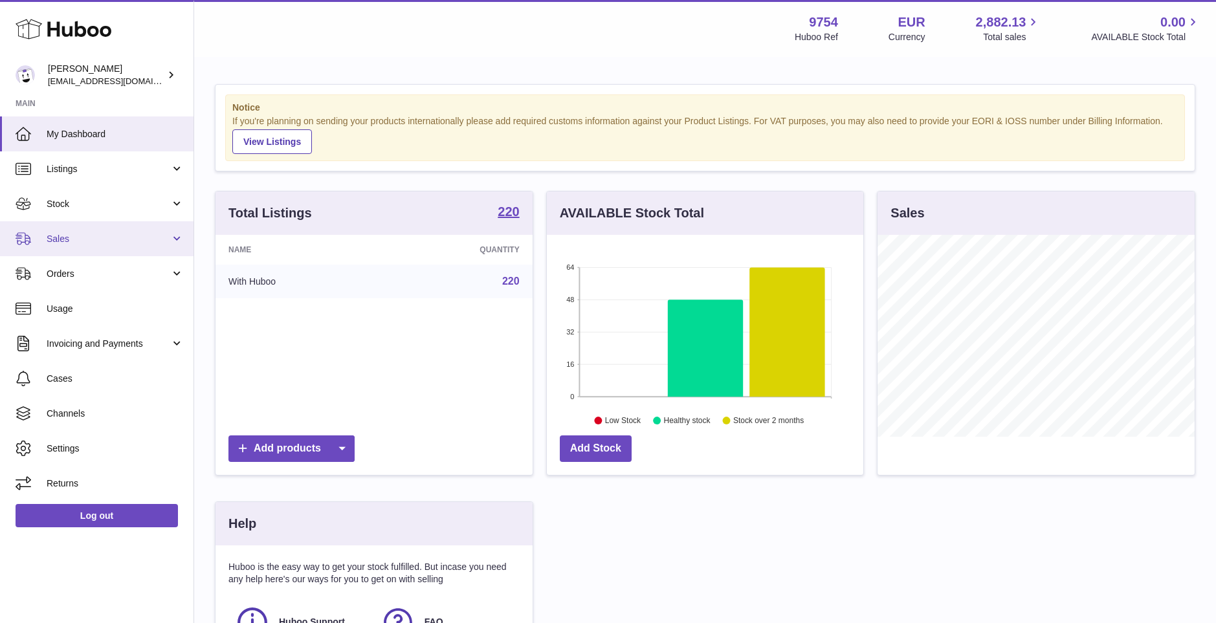 This screenshot has width=1216, height=623. I want to click on span: AVAILABLE Stock Total, so click(1146, 37).